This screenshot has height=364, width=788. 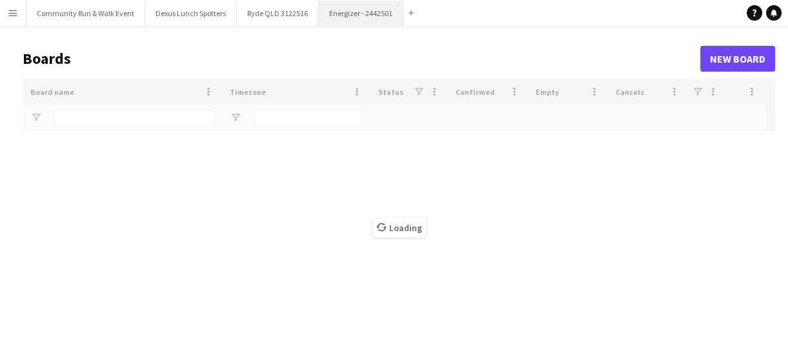 I want to click on a: New Board, so click(x=738, y=59).